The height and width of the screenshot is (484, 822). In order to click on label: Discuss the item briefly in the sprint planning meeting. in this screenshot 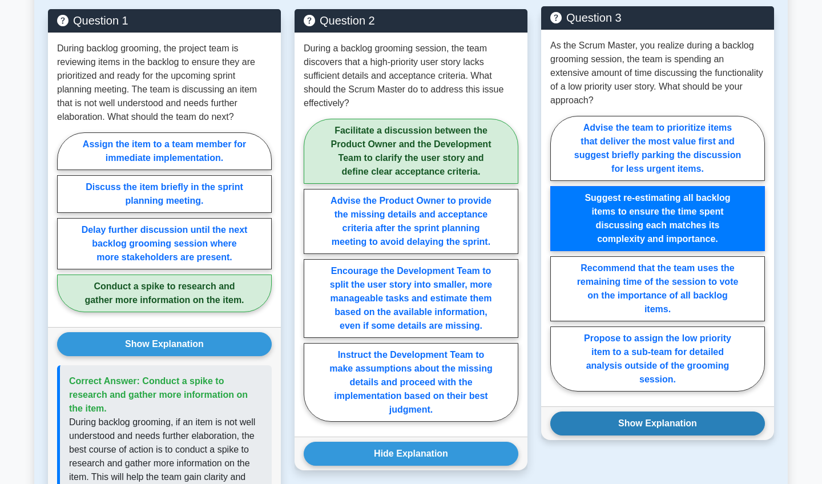, I will do `click(164, 194)`.